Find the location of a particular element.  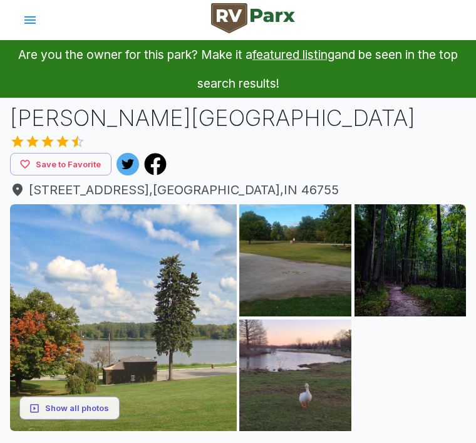

img: AAcXr8o3fJJCxN7q33dxIrpfZQAo0pUm2CVUh-m3WMqmyLHsriQ1glWAAYgHlgNPYyX7EcC77NAtpxX2a0cNGsgv_1-VjdLSD... is located at coordinates (410, 260).